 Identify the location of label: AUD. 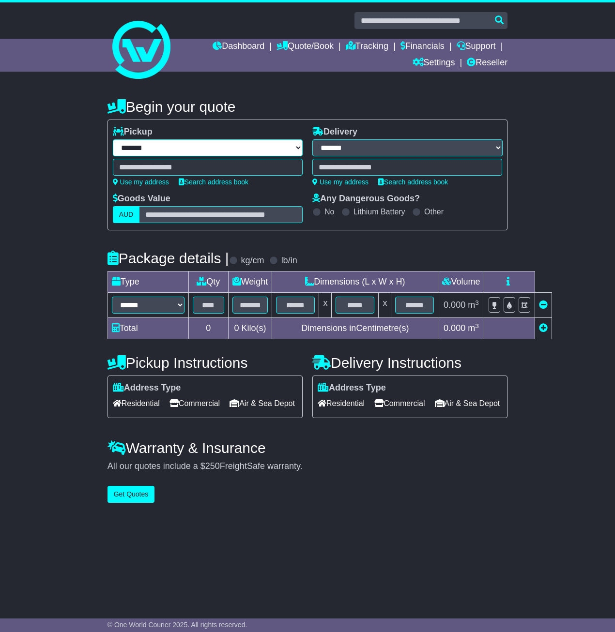
(126, 214).